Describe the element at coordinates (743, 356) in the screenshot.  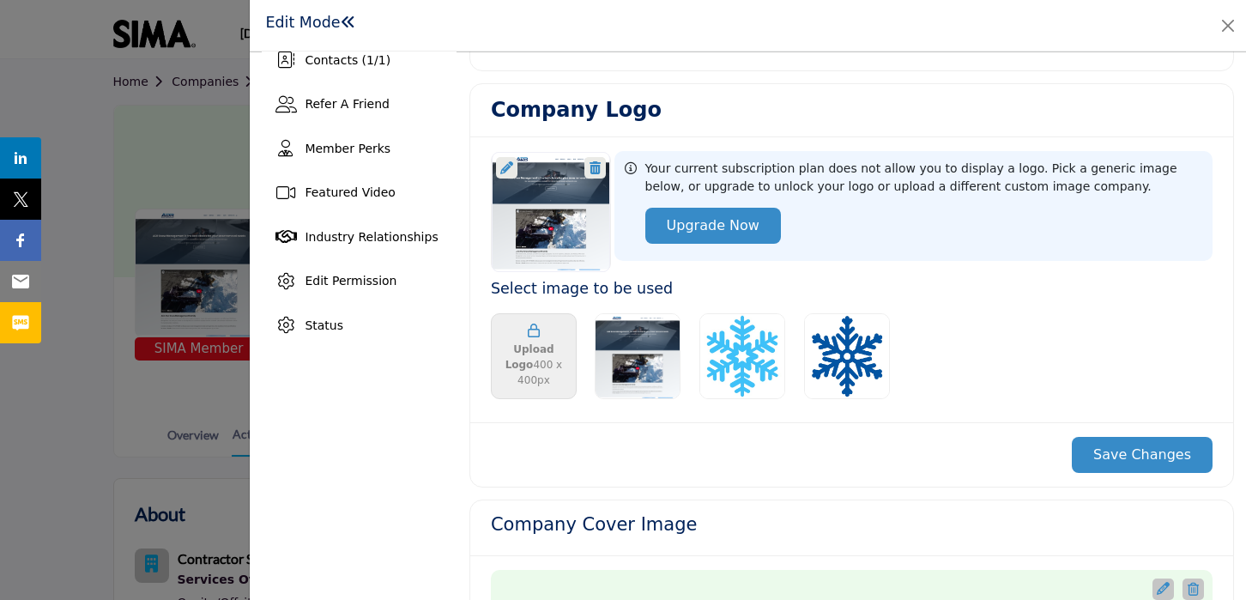
I see `label: Select Image Logo Options_0` at that location.